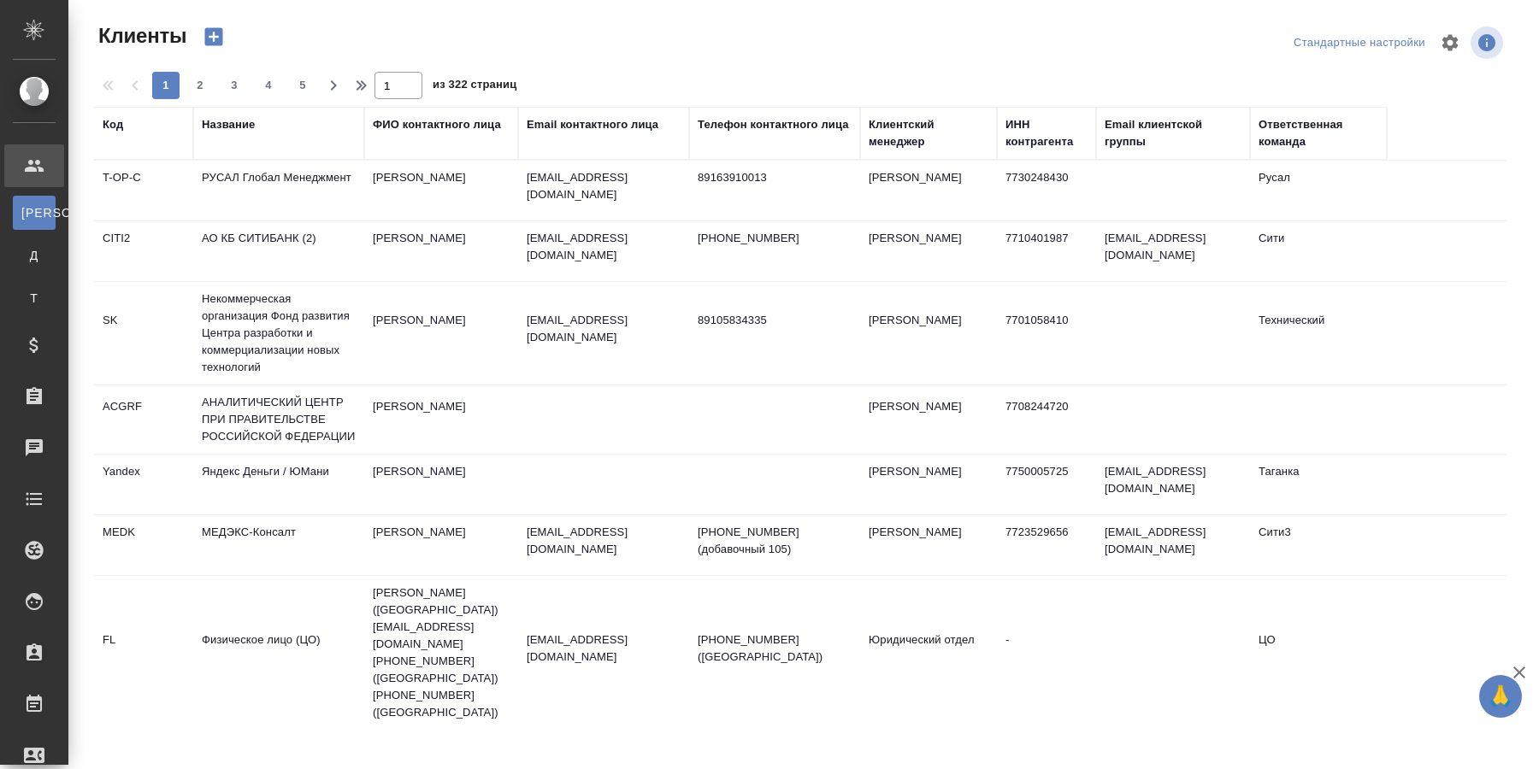  What do you see at coordinates (1318, 251) in the screenshot?
I see `td: Сити` at bounding box center [1318, 251].